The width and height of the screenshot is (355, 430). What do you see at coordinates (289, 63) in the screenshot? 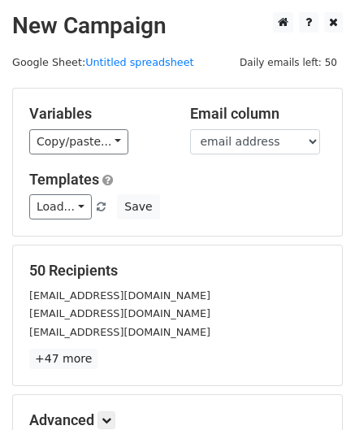
I see `span: Daily emails left: 50` at bounding box center [289, 63].